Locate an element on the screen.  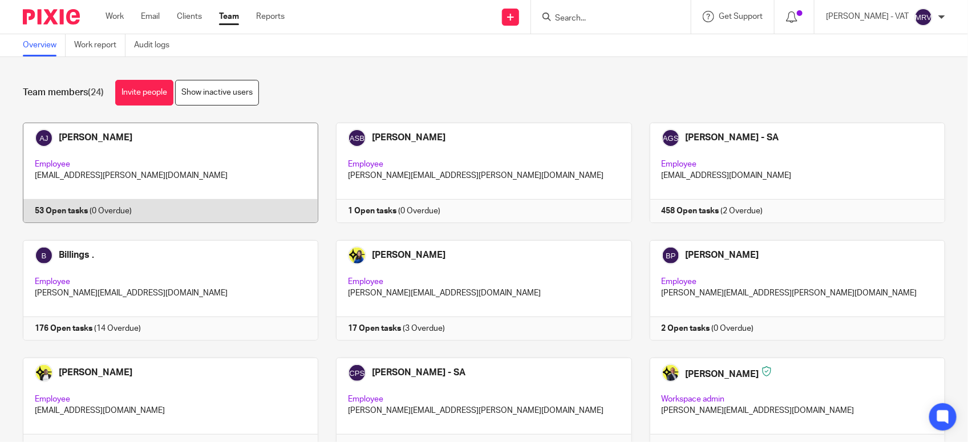
a: Reports is located at coordinates (270, 17).